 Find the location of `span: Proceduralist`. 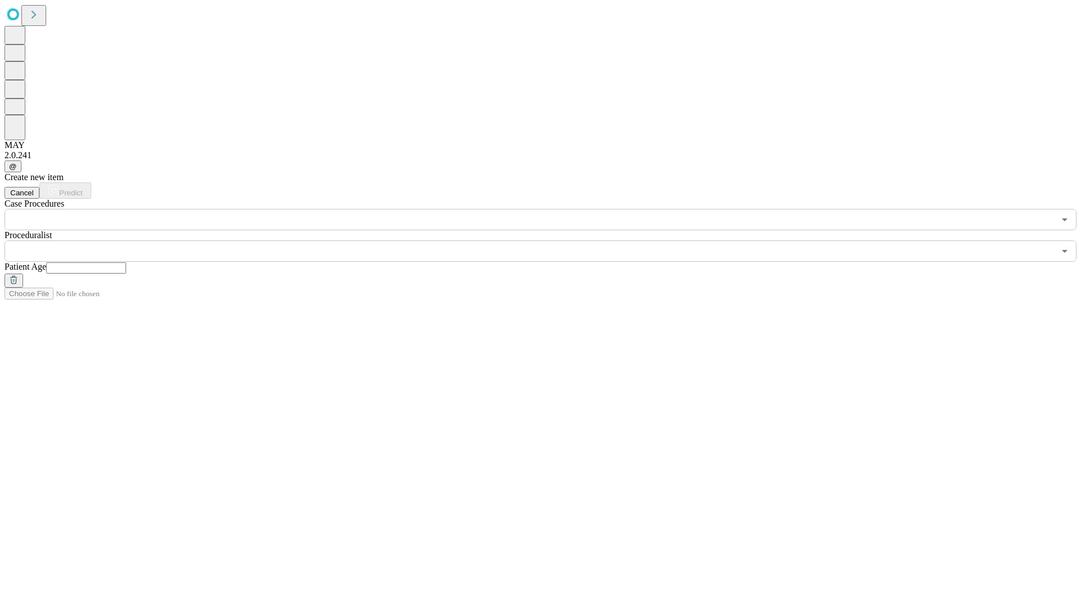

span: Proceduralist is located at coordinates (28, 235).